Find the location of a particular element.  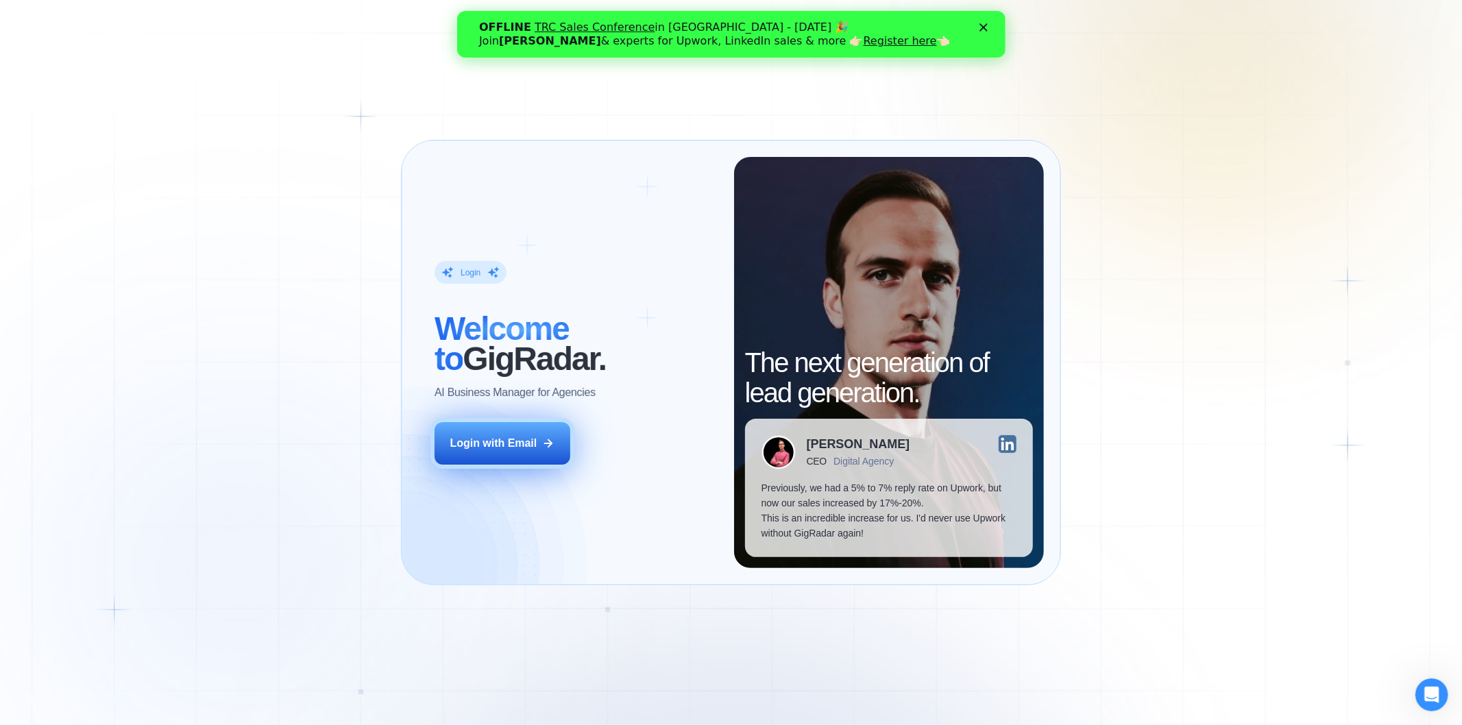

p: Previously, we had a 5% to 7% reply rate on Upwork, but now our sales increased by 17%-20%. This ... is located at coordinates (889, 511).